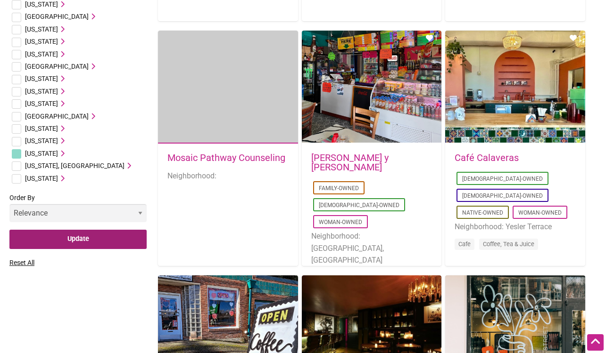  I want to click on a: Coffee, Tea & Juice, so click(508, 244).